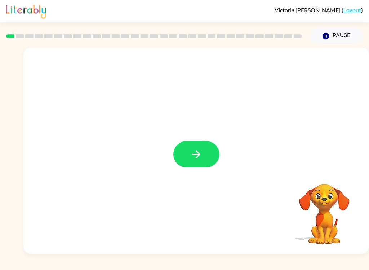  What do you see at coordinates (352, 10) in the screenshot?
I see `a: Logout` at bounding box center [352, 10].